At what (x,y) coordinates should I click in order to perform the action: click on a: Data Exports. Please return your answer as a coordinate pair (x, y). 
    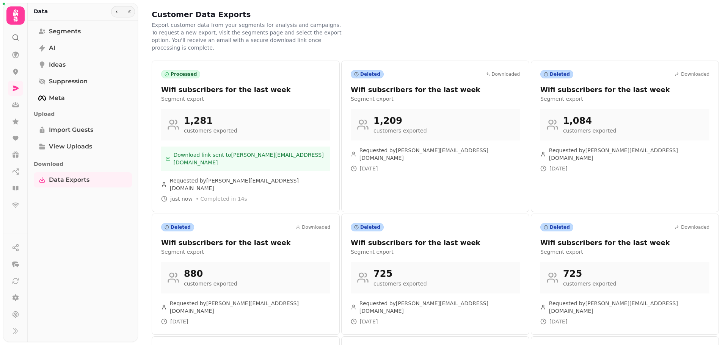
    Looking at the image, I should click on (83, 180).